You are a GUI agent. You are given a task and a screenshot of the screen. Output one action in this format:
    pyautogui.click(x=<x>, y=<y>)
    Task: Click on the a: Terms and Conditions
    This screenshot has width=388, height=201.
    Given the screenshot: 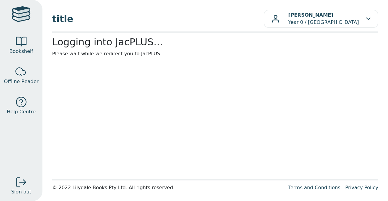 What is the action you would take?
    pyautogui.click(x=314, y=188)
    